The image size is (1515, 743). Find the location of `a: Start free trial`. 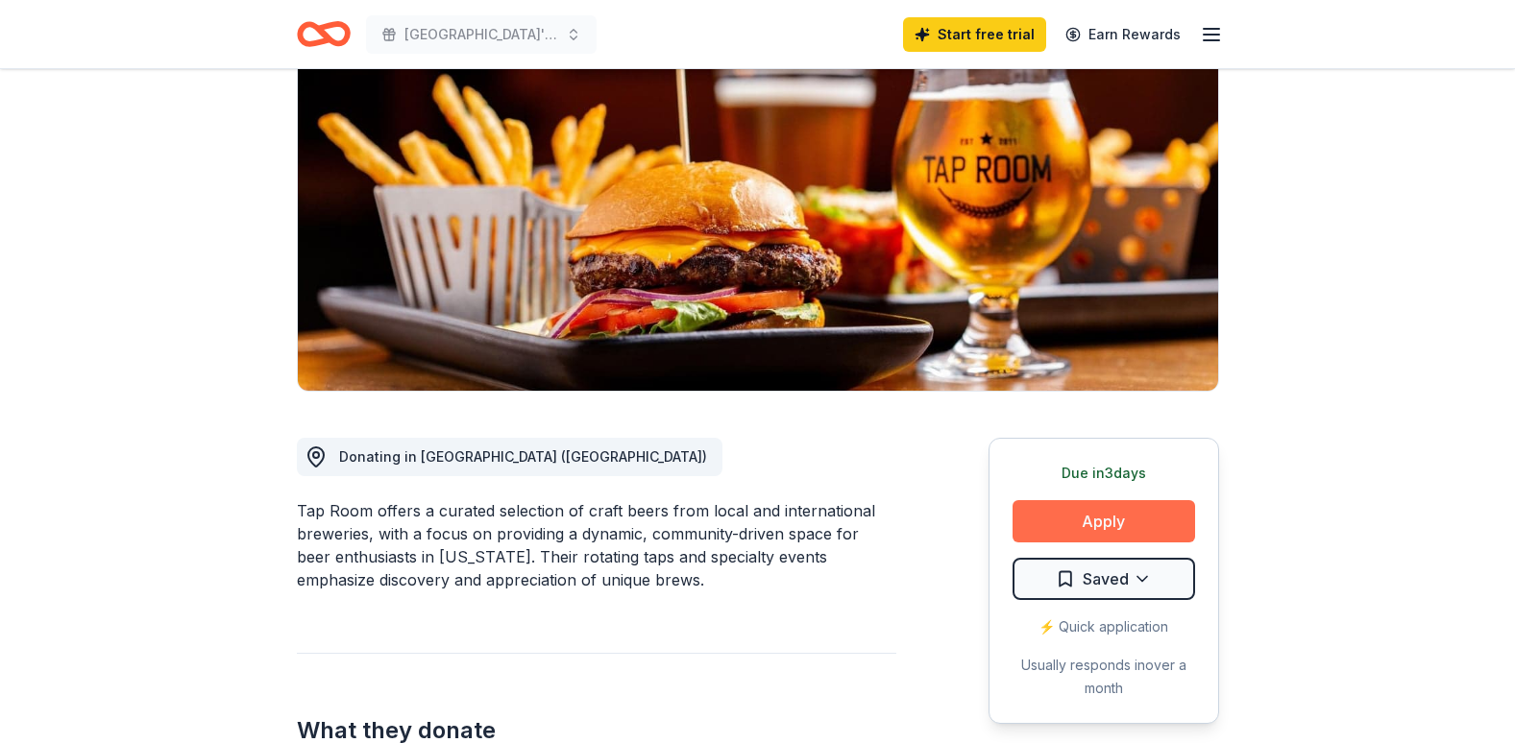

a: Start free trial is located at coordinates (974, 35).